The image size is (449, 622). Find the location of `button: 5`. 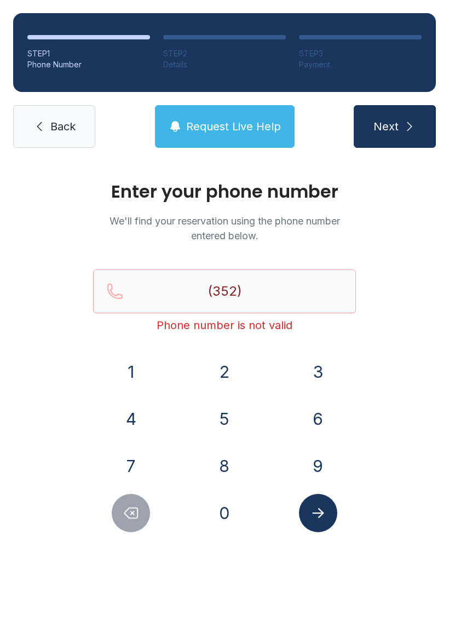

button: 5 is located at coordinates (224, 419).